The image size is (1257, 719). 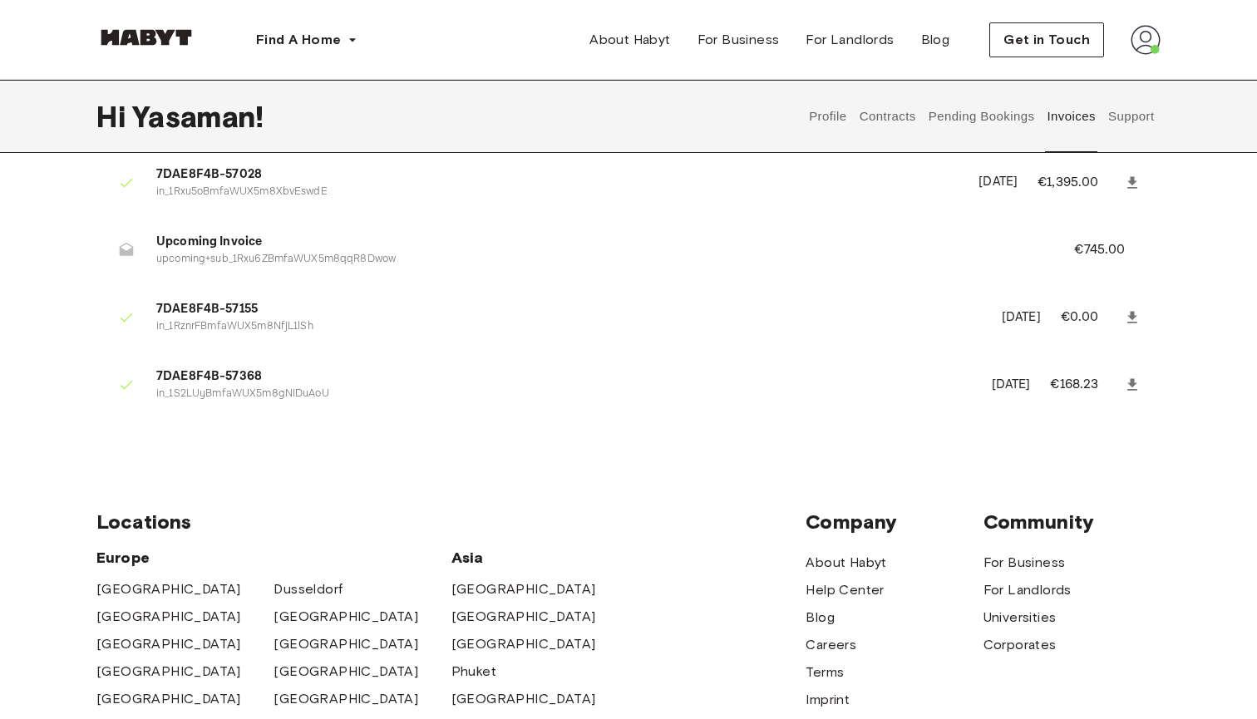 What do you see at coordinates (451, 522) in the screenshot?
I see `span: Locations` at bounding box center [451, 522].